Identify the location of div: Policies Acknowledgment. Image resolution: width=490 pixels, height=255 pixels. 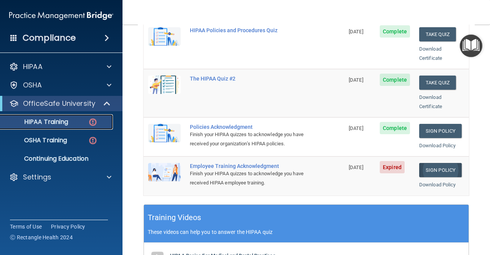
(248, 127).